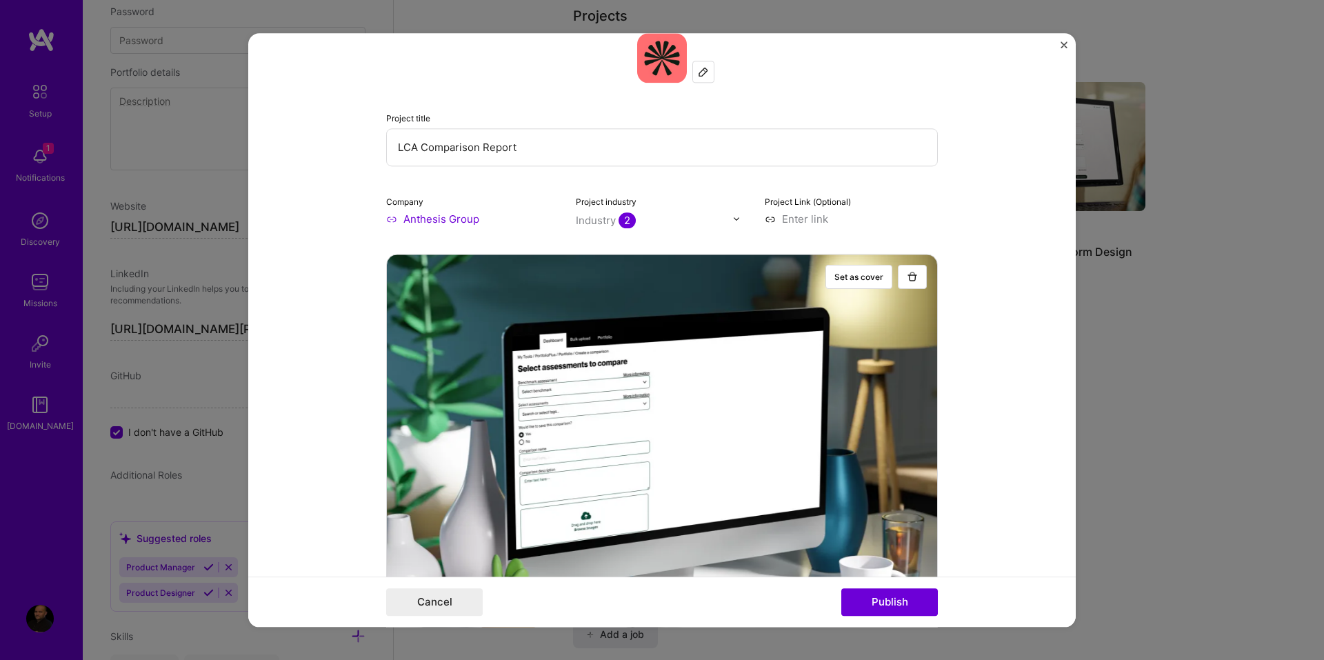 Image resolution: width=1324 pixels, height=660 pixels. I want to click on div: Industry, so click(605, 220).